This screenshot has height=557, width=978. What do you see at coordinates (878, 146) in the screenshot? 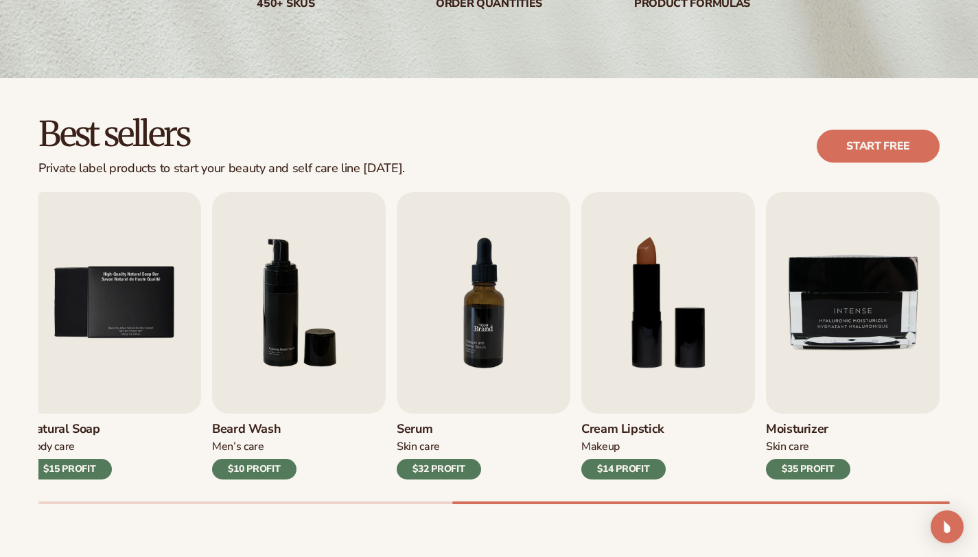
I see `a: Start free` at bounding box center [878, 146].